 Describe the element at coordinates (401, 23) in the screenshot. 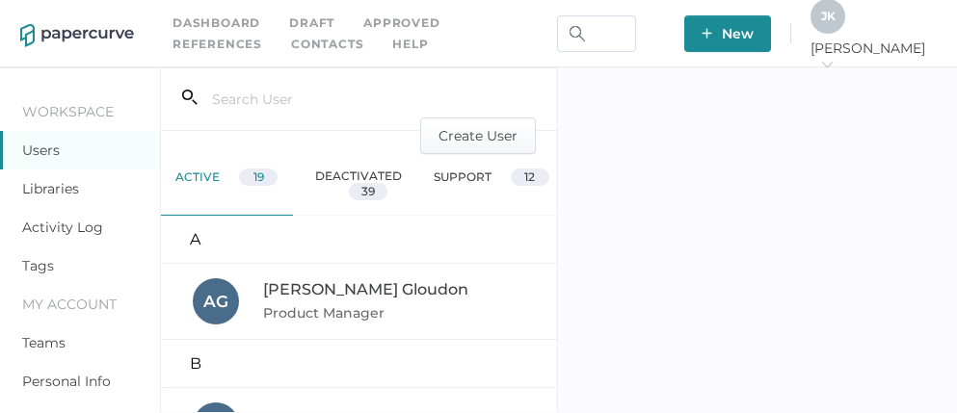

I see `a: Approved` at that location.